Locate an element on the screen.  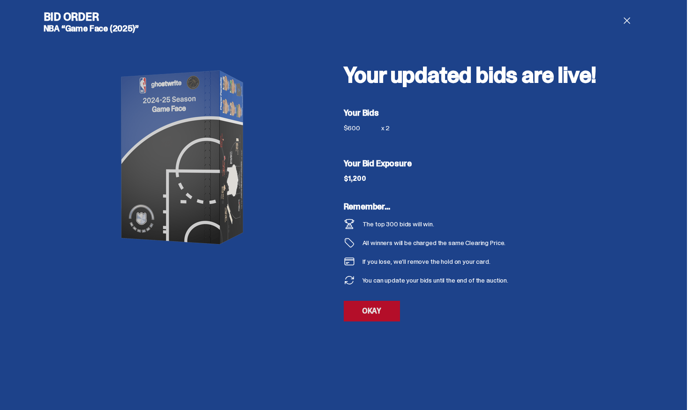
div: x 2 is located at coordinates (389, 131).